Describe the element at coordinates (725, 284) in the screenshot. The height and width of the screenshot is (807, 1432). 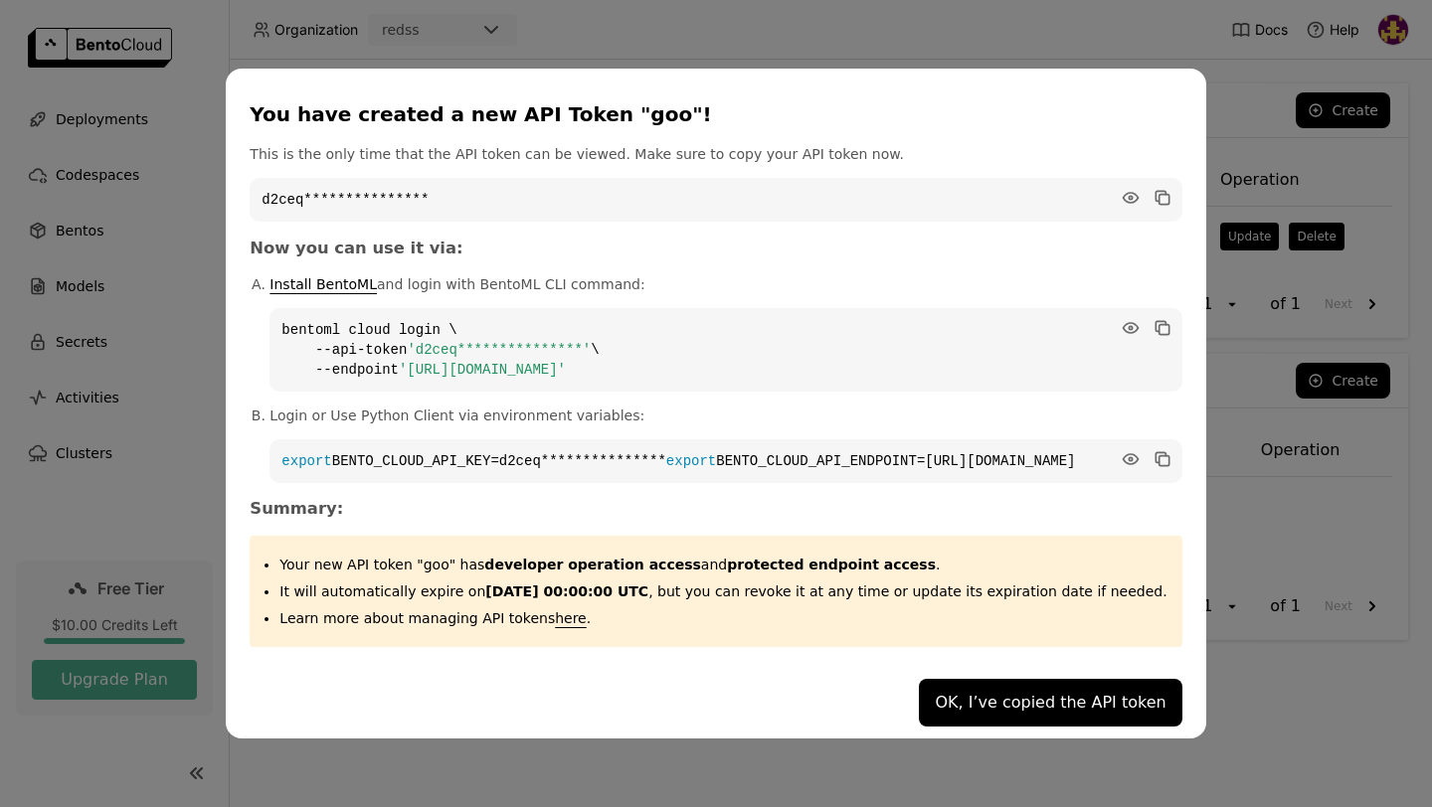
I see `p: and login with BentoML CLI command:` at that location.